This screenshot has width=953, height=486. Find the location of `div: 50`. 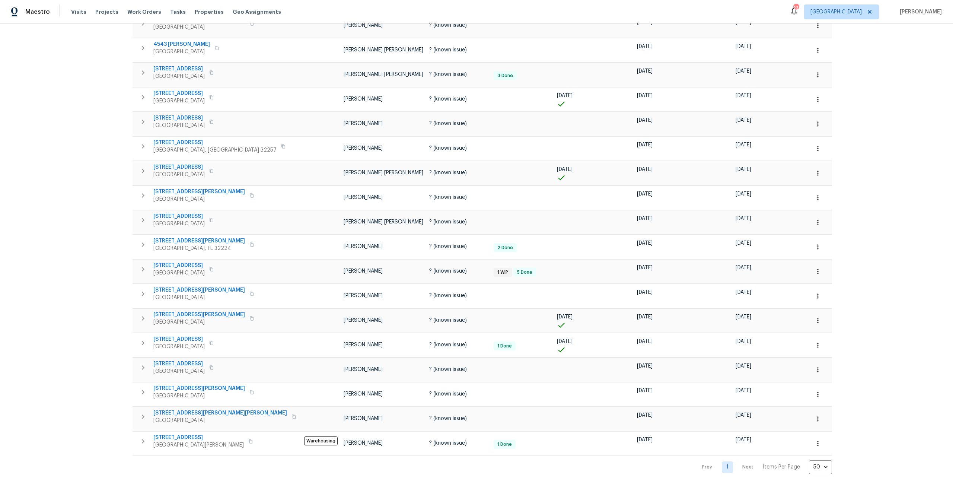

div: 50 is located at coordinates (820, 467).